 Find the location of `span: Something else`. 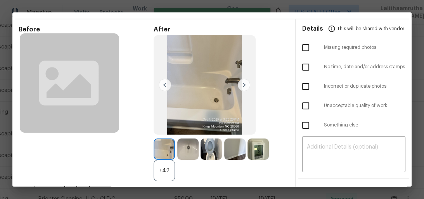

span: Something else is located at coordinates (365, 125).